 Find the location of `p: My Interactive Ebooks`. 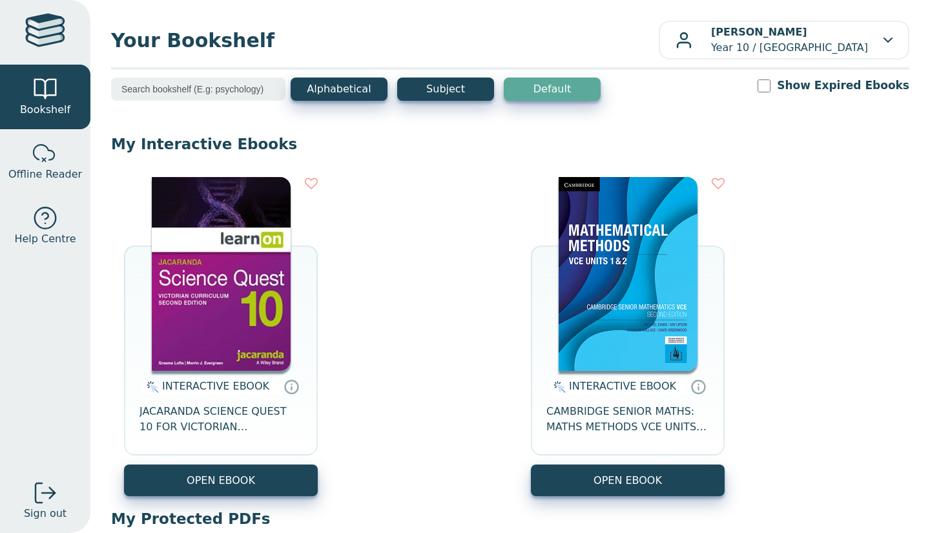

p: My Interactive Ebooks is located at coordinates (510, 144).